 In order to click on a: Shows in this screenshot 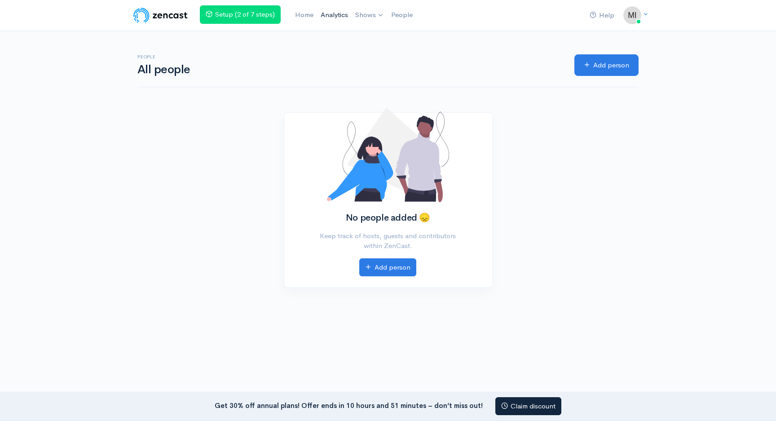, I will do `click(369, 15)`.